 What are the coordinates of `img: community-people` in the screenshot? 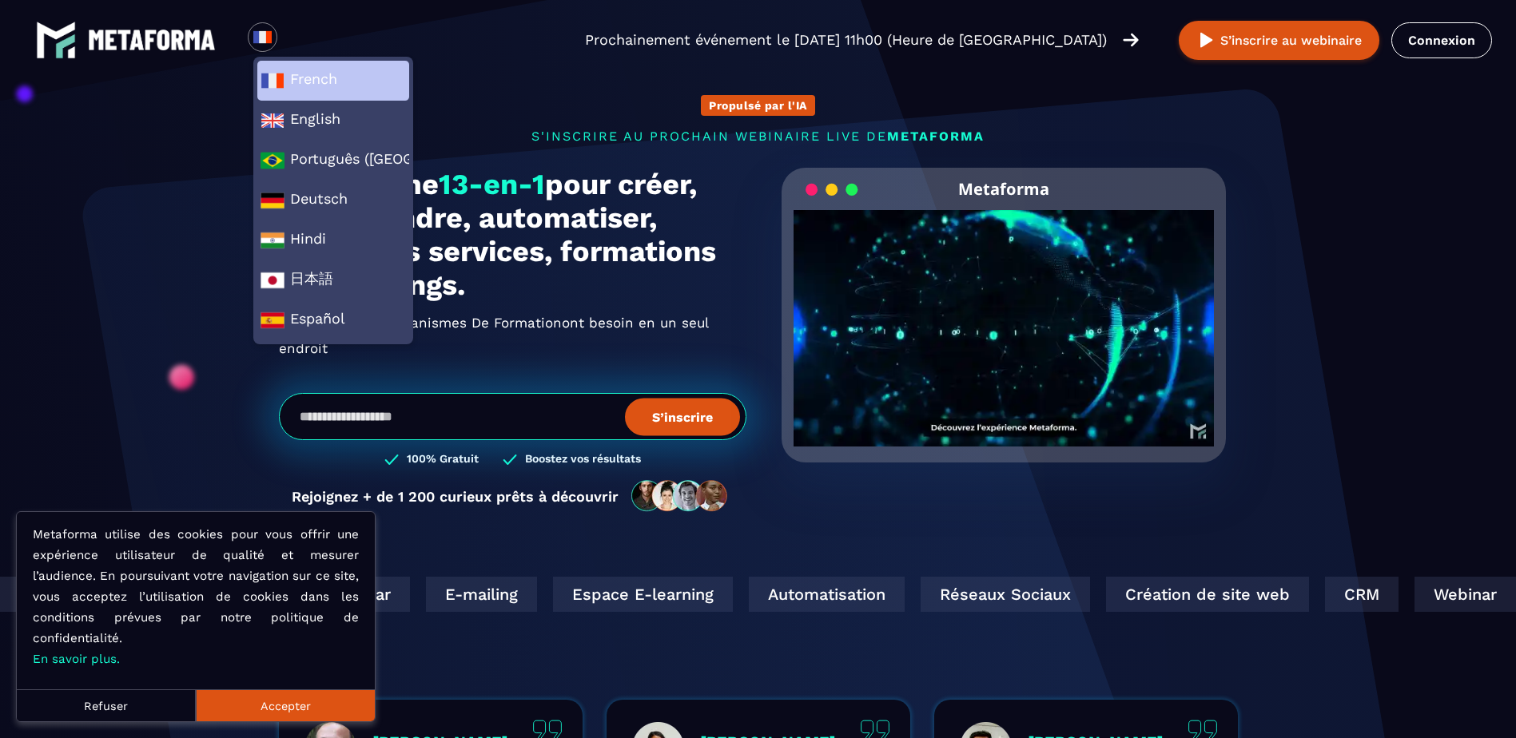 It's located at (680, 496).